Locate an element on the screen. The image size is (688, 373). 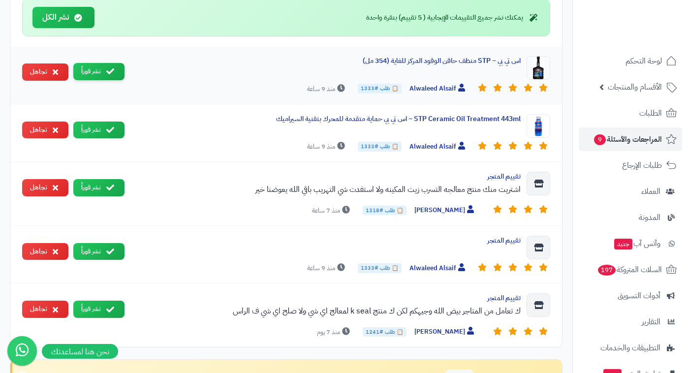
a: المراجعات والأسئلة9 is located at coordinates (630, 139).